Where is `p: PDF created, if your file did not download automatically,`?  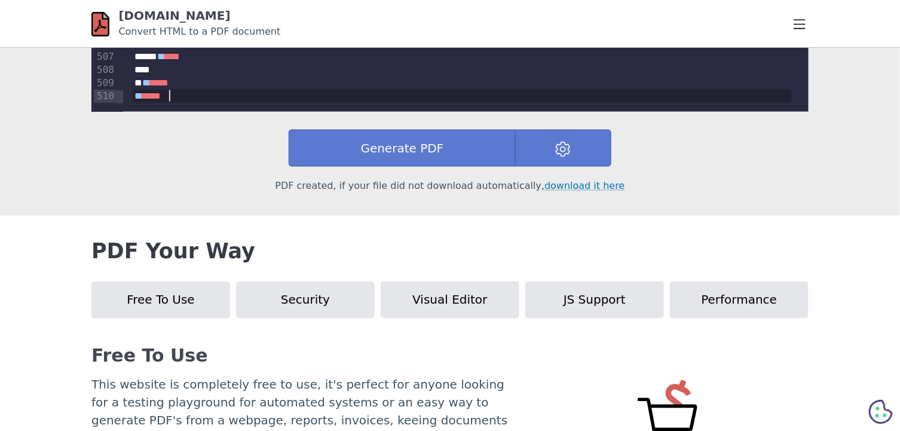 p: PDF created, if your file did not download automatically, is located at coordinates (450, 186).